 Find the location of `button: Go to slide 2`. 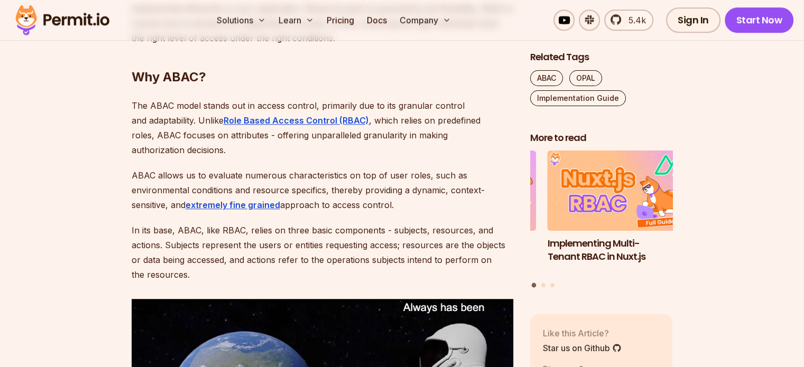

button: Go to slide 2 is located at coordinates (543, 285).